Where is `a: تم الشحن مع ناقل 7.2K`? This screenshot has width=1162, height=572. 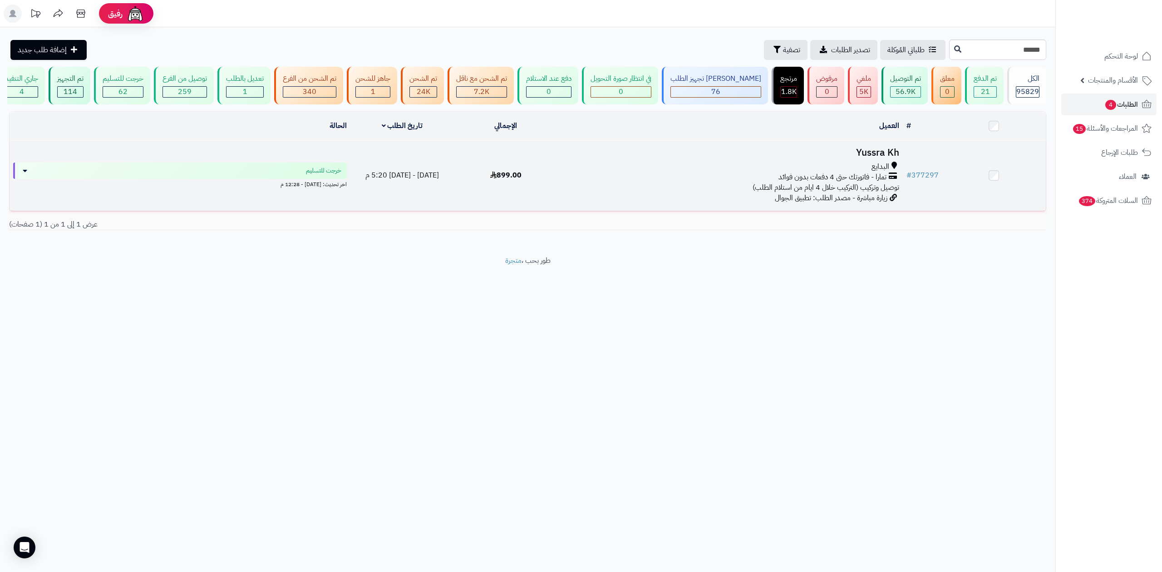 a: تم الشحن مع ناقل 7.2K is located at coordinates (481, 85).